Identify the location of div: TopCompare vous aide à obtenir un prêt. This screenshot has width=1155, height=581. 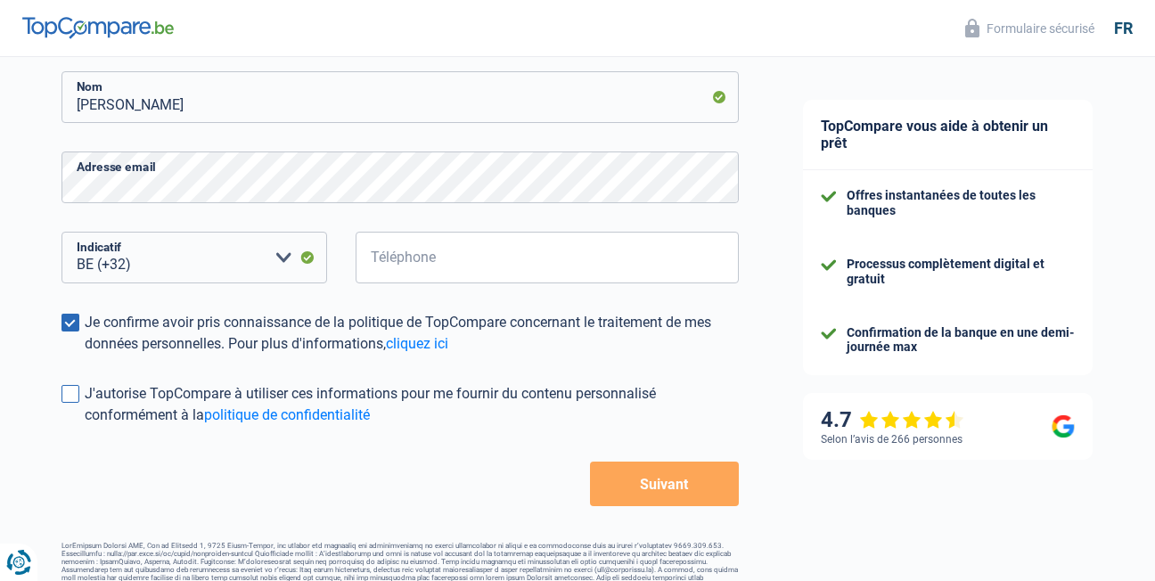
(947, 135).